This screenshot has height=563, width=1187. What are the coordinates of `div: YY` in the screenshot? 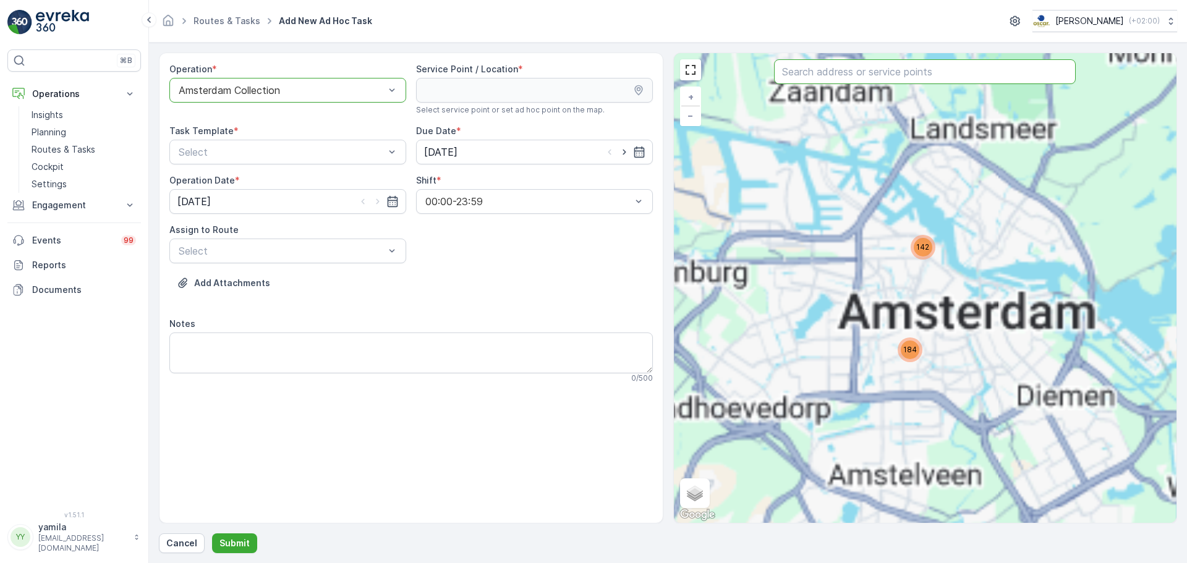 It's located at (20, 537).